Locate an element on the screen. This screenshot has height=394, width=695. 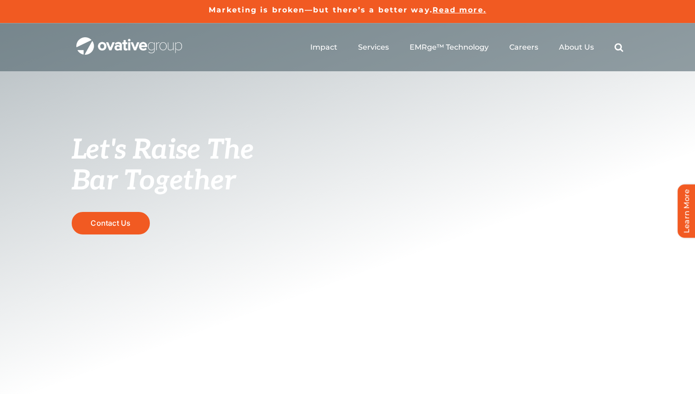
a: OG_Full_horizontal_WHT is located at coordinates (129, 40).